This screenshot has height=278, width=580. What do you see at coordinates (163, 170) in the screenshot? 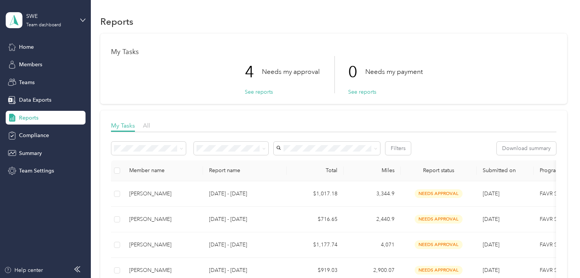
I see `div: Member name` at bounding box center [163, 170].